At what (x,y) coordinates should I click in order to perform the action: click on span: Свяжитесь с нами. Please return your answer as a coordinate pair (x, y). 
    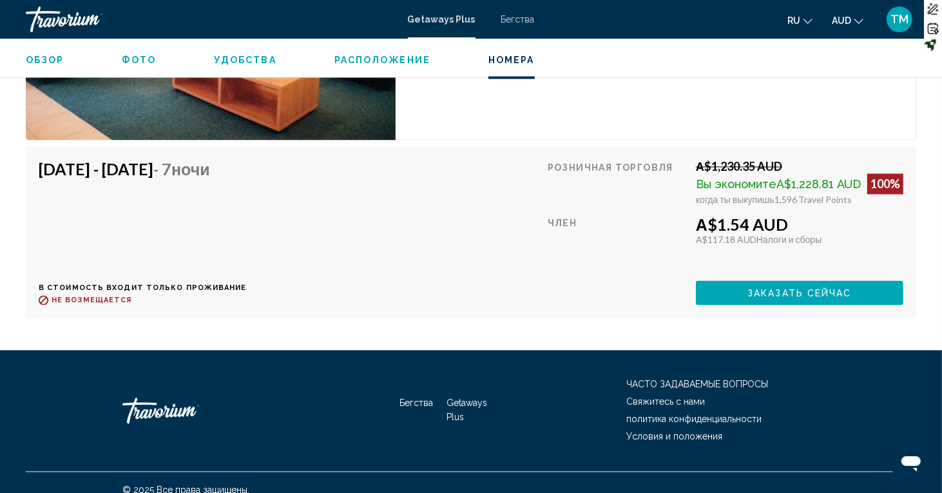
    Looking at the image, I should click on (666, 402).